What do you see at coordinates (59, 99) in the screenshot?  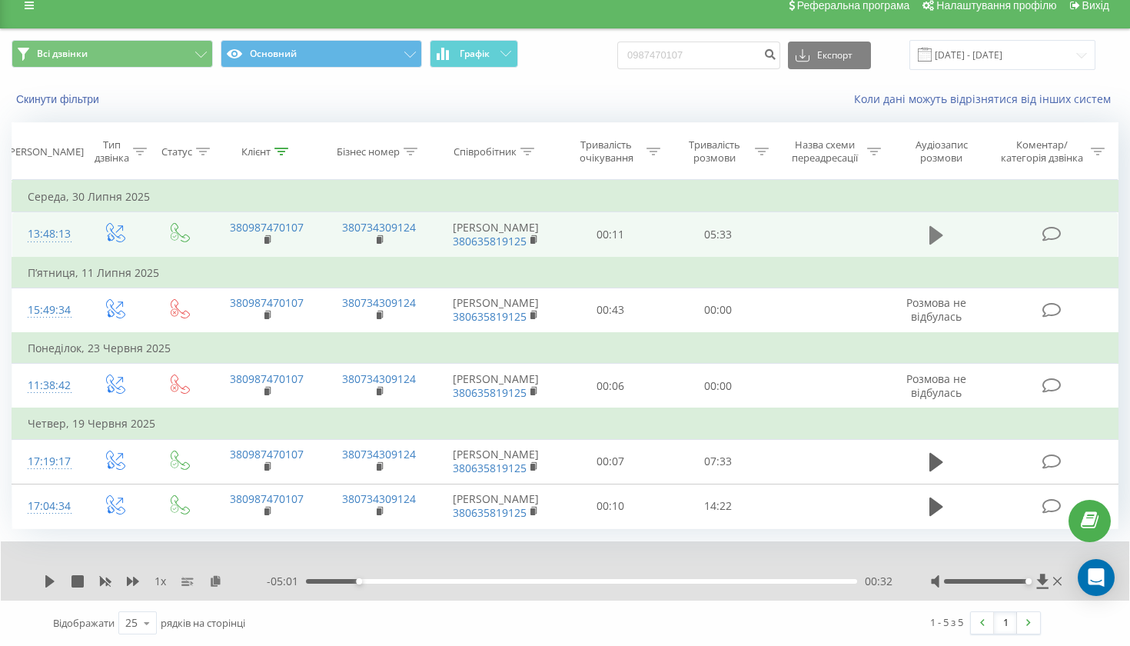 I see `button: Скинути фільтри` at bounding box center [59, 99].